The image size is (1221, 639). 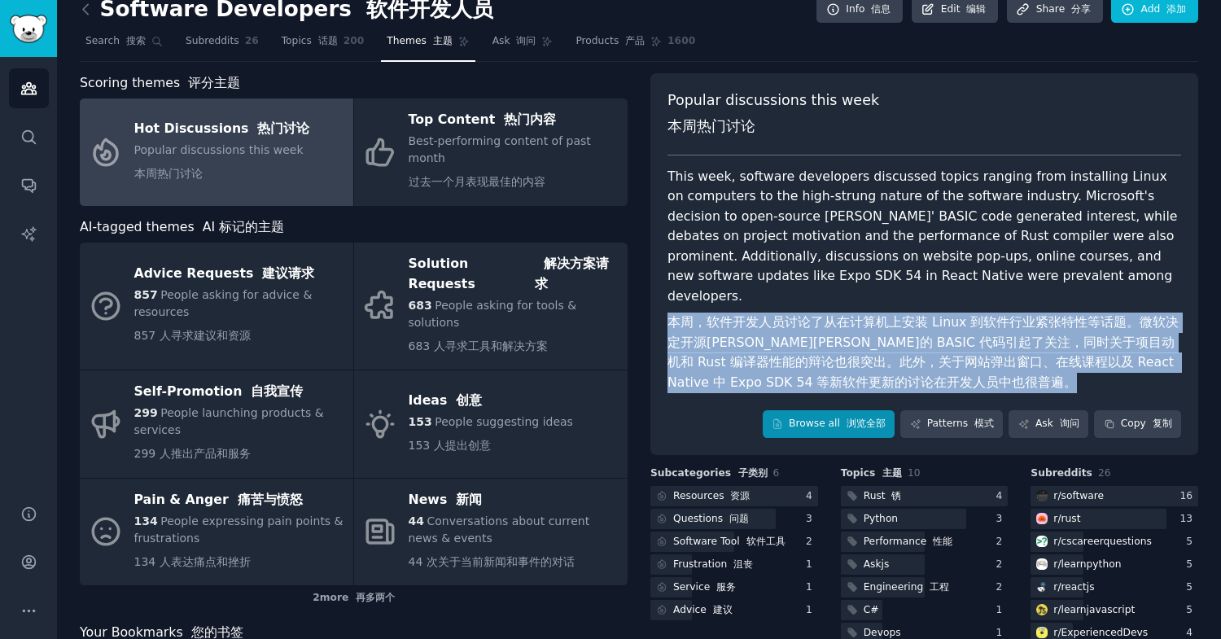 I want to click on font: 痛苦与愤怒, so click(x=270, y=499).